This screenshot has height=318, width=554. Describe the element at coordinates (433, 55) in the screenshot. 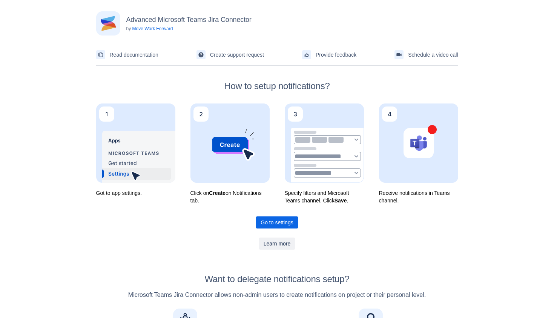

I see `span: Schedule a video call` at that location.